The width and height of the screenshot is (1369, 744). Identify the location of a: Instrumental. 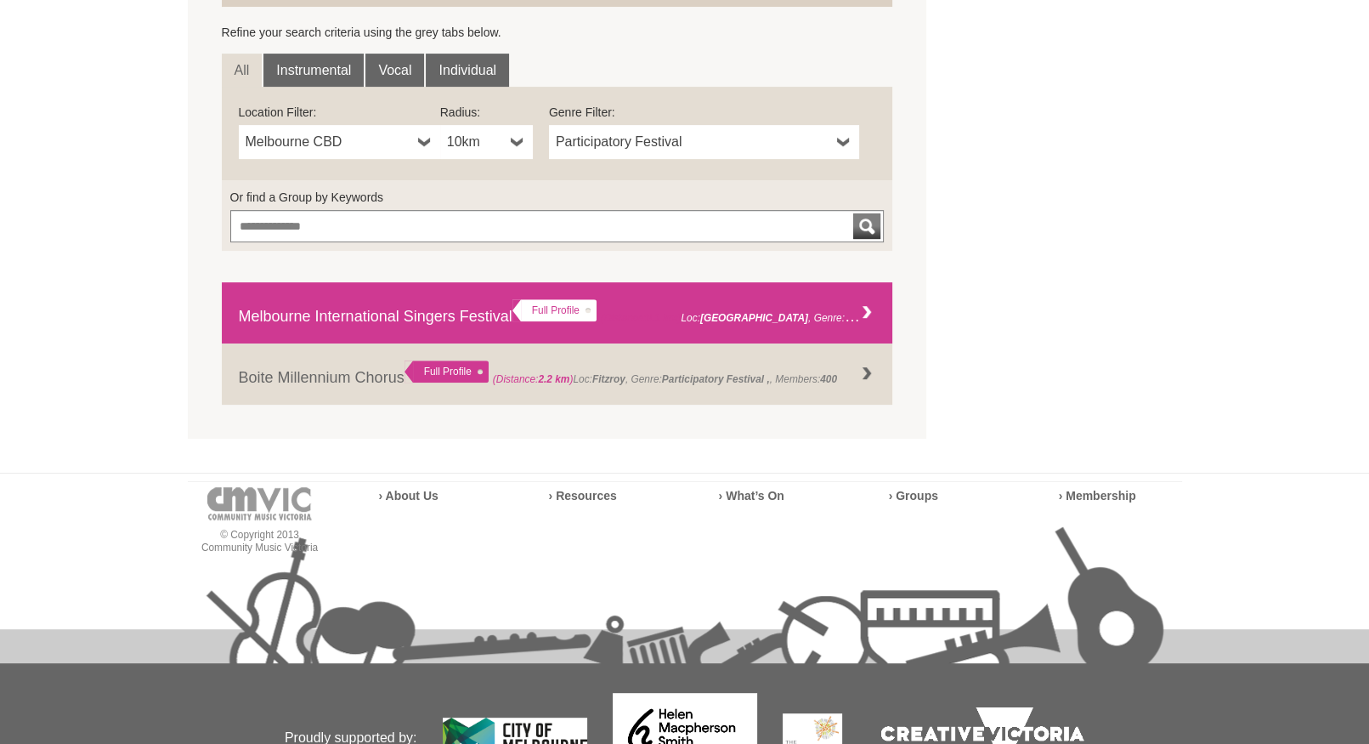
(314, 71).